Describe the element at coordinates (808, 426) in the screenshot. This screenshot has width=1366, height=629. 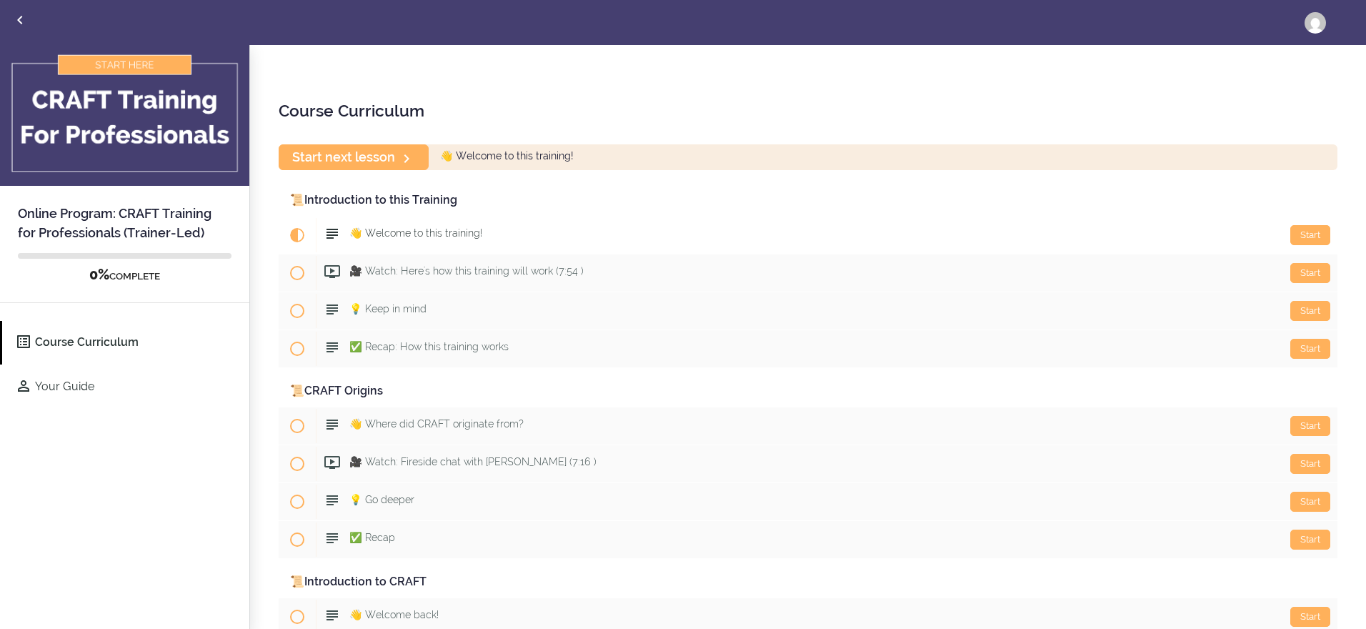
I see `a: Start 👋 Where did CRAFT originate from?` at that location.